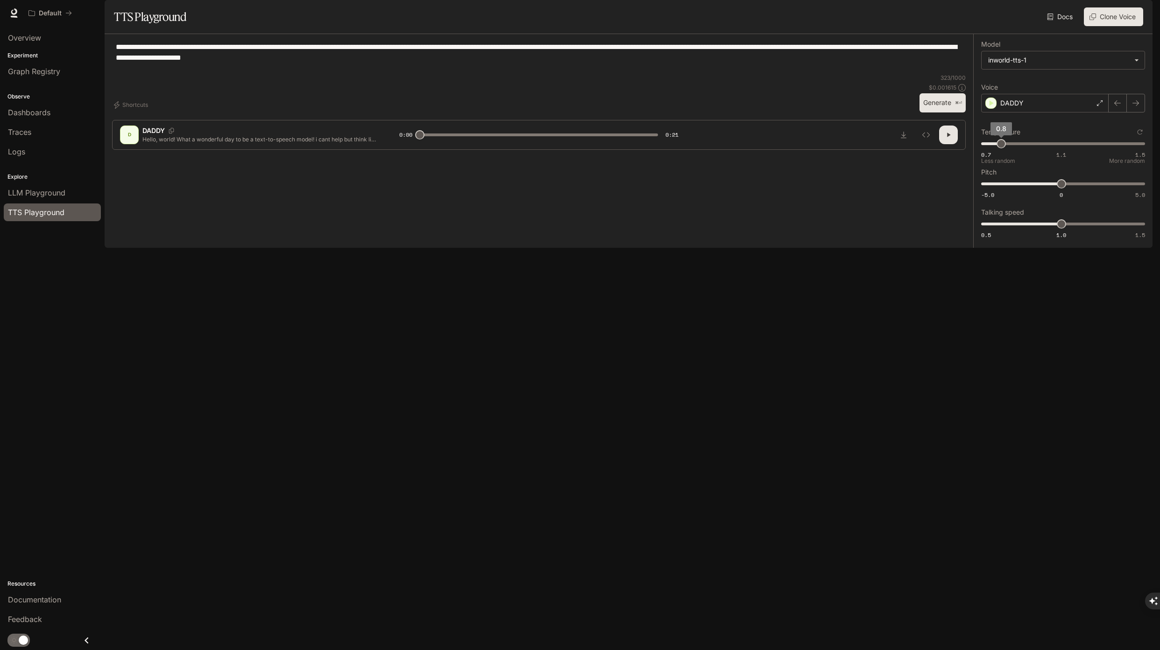 This screenshot has width=1160, height=650. What do you see at coordinates (988, 172) in the screenshot?
I see `p: Pitch` at bounding box center [988, 172].